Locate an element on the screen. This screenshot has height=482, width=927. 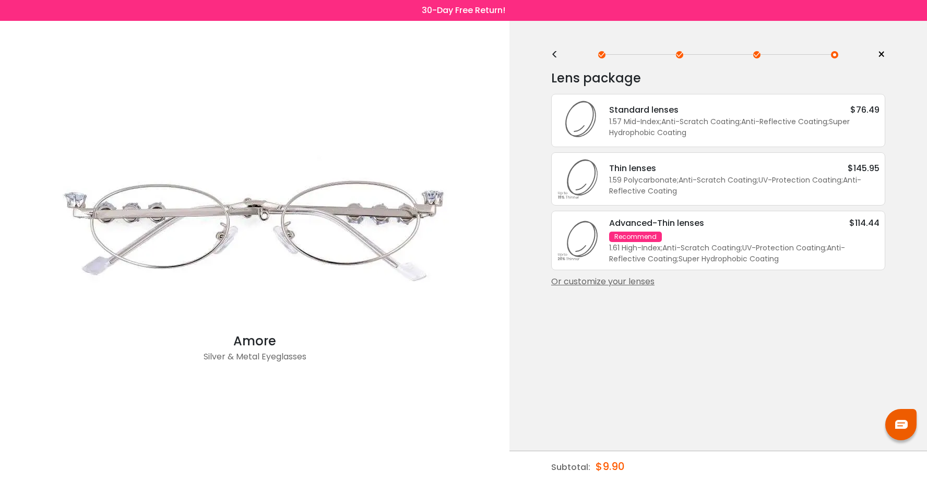
img: Silver Amore - Metal Eyeglasses is located at coordinates (255, 228).